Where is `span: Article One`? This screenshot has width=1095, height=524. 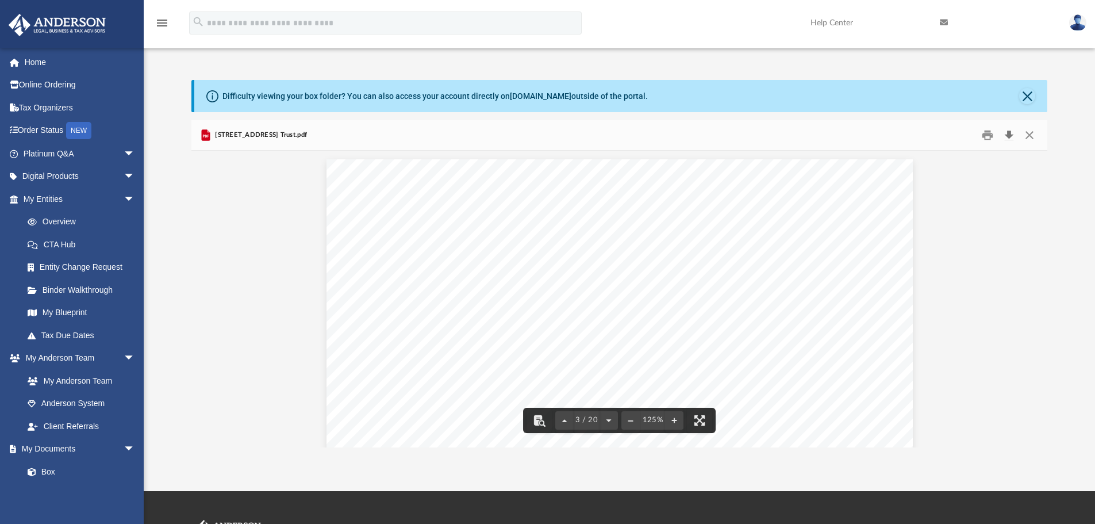
span: Article One is located at coordinates (619, 281).